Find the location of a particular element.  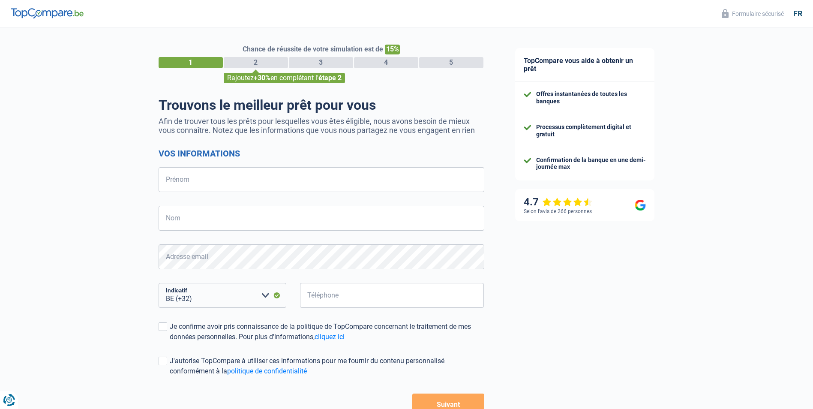

div: 4.7 is located at coordinates (558, 202).